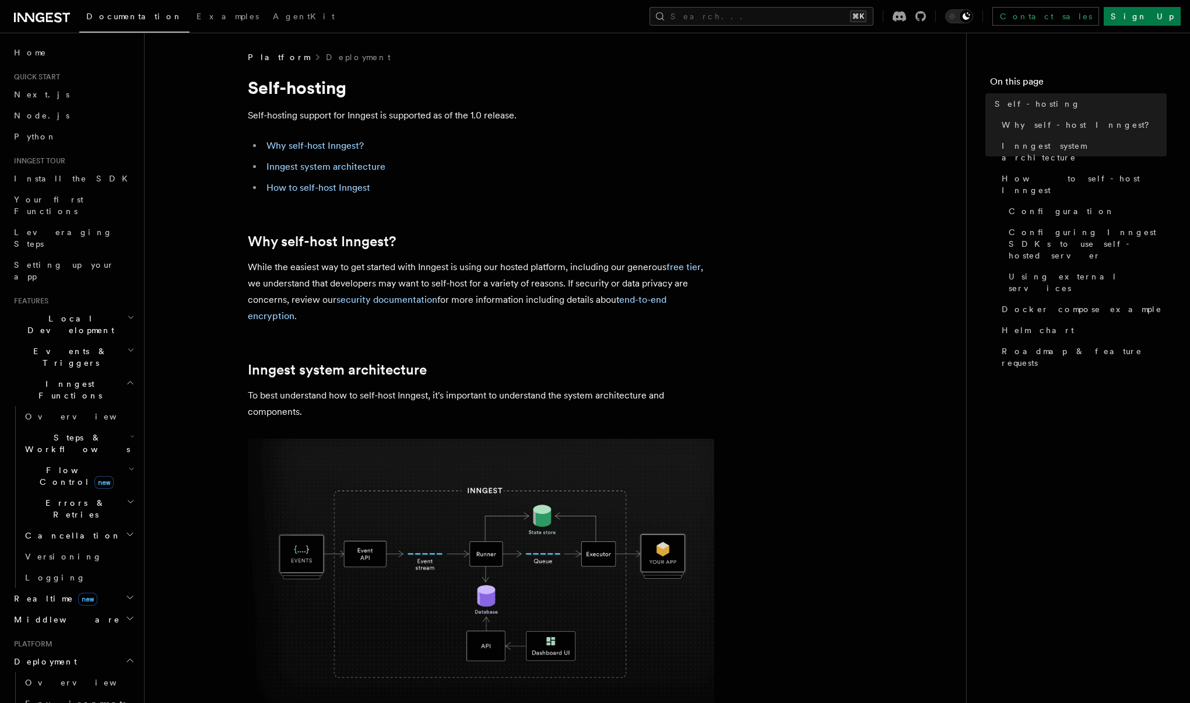  I want to click on span: Node.js, so click(41, 115).